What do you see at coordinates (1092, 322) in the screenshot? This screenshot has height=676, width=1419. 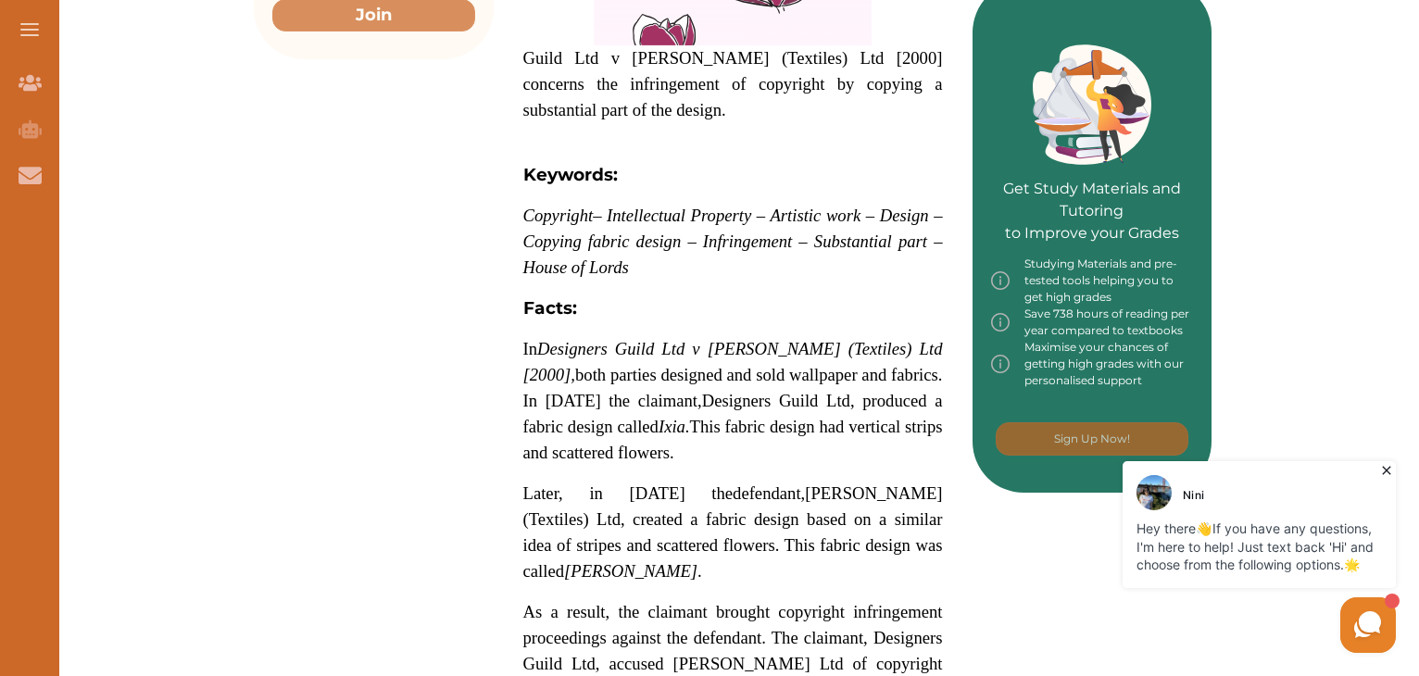 I see `div: Save 738 hours of reading per year compared to textbooks` at bounding box center [1092, 322].